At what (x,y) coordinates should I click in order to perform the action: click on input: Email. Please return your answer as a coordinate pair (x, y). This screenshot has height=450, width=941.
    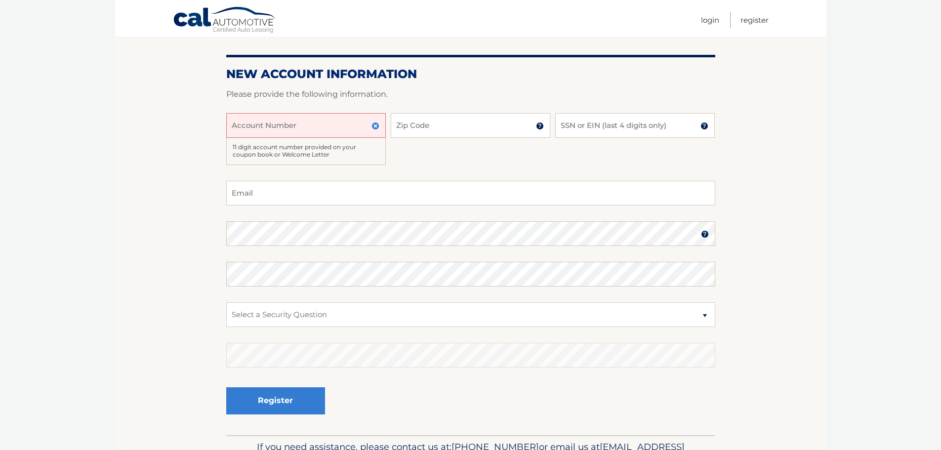
    Looking at the image, I should click on (471, 193).